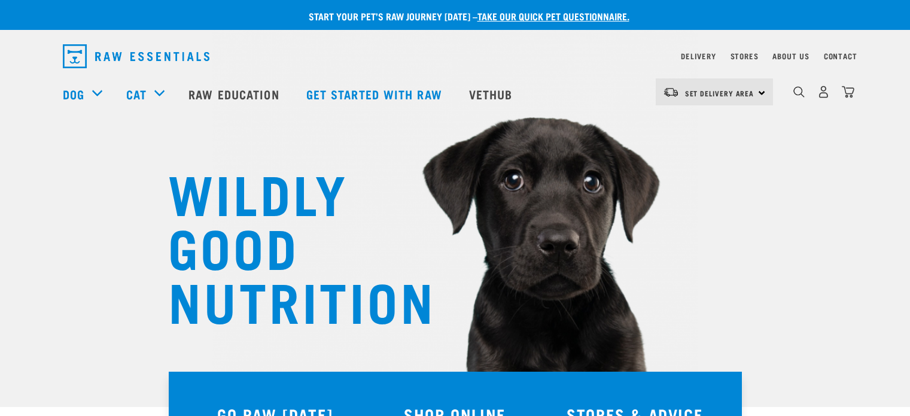 This screenshot has width=910, height=416. Describe the element at coordinates (136, 56) in the screenshot. I see `img: Raw Essentials Logo` at that location.